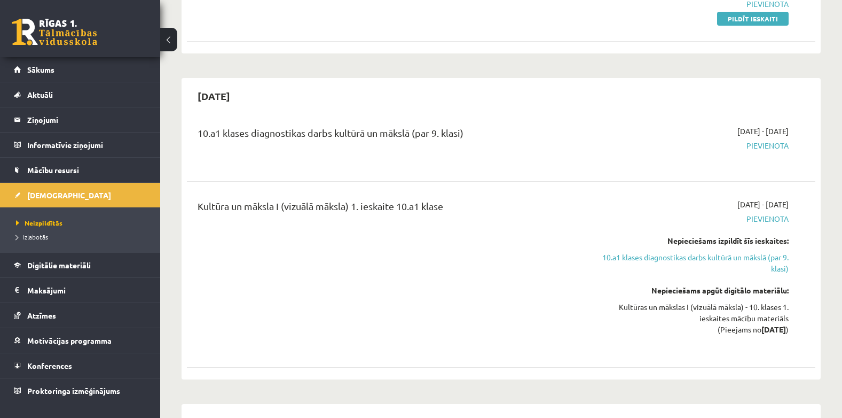  Describe the element at coordinates (69, 340) in the screenshot. I see `span: Motivācijas programma` at that location.